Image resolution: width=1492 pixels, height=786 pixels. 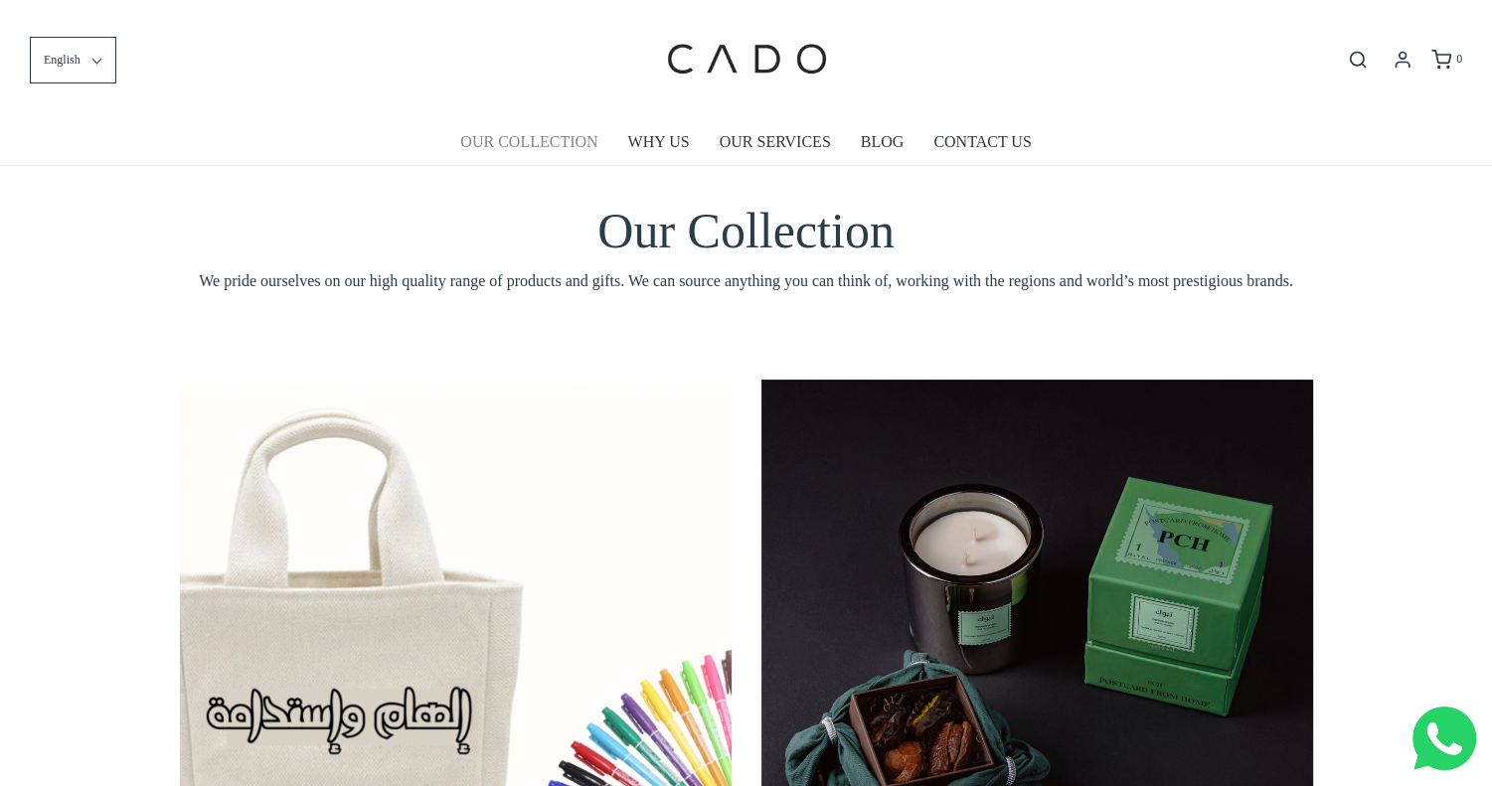 I want to click on span: English, so click(x=62, y=60).